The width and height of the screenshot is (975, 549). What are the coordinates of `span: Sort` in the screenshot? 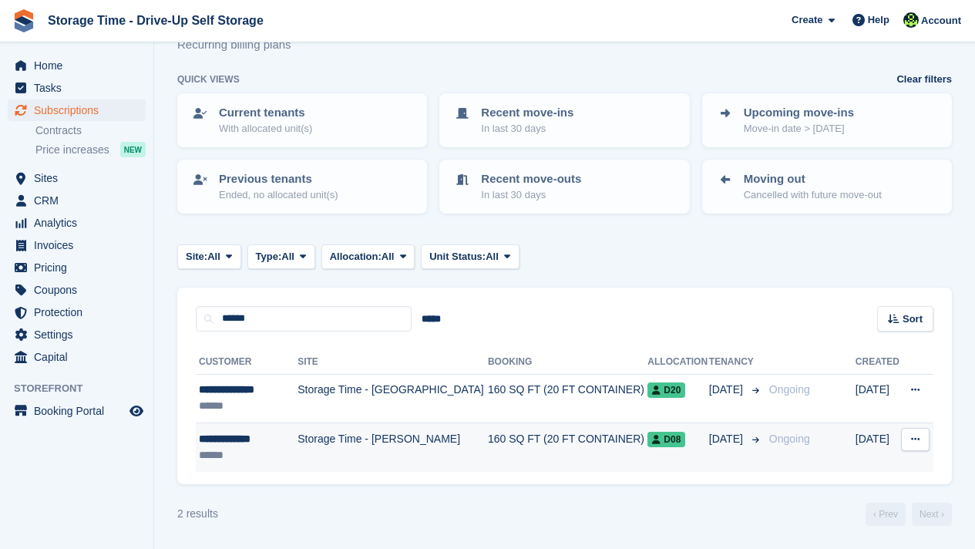 It's located at (913, 319).